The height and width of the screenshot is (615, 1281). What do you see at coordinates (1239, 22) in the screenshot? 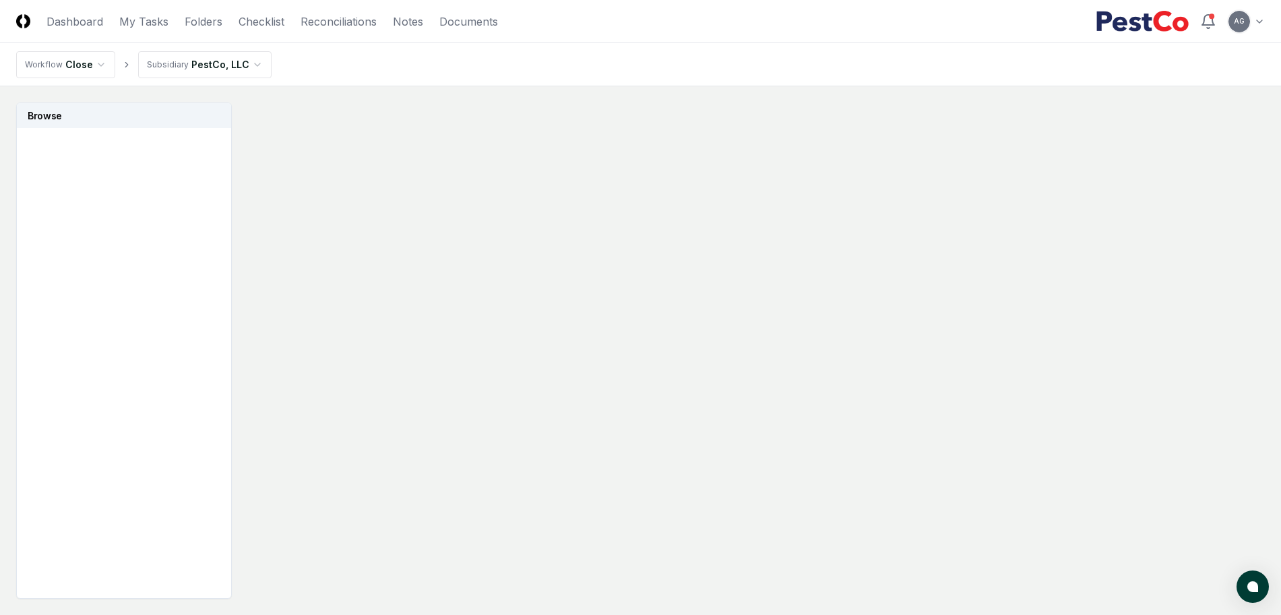
I see `button: AG` at bounding box center [1239, 22].